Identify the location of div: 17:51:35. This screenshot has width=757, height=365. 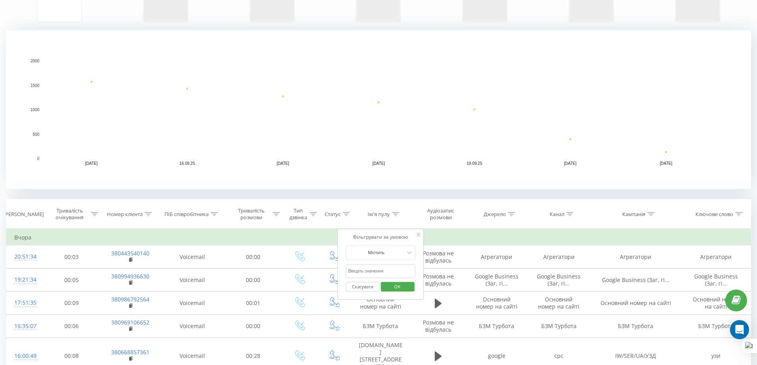
(25, 303).